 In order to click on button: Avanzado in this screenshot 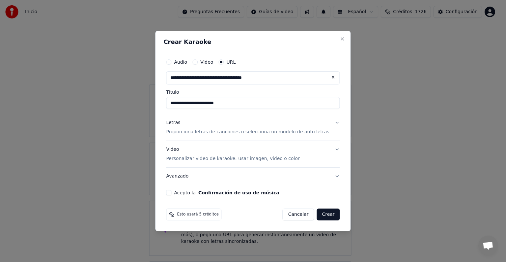, I will do `click(253, 176)`.